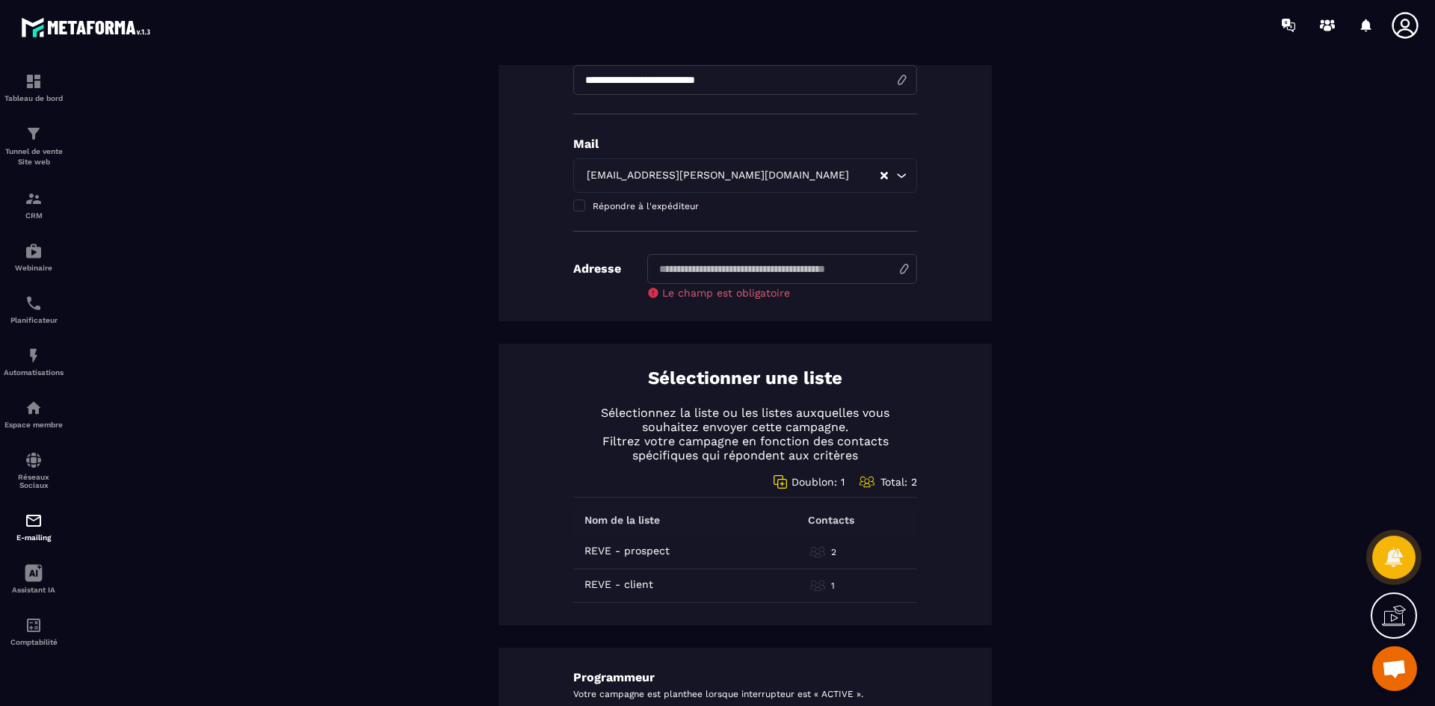  Describe the element at coordinates (831, 520) in the screenshot. I see `p: Contacts` at that location.